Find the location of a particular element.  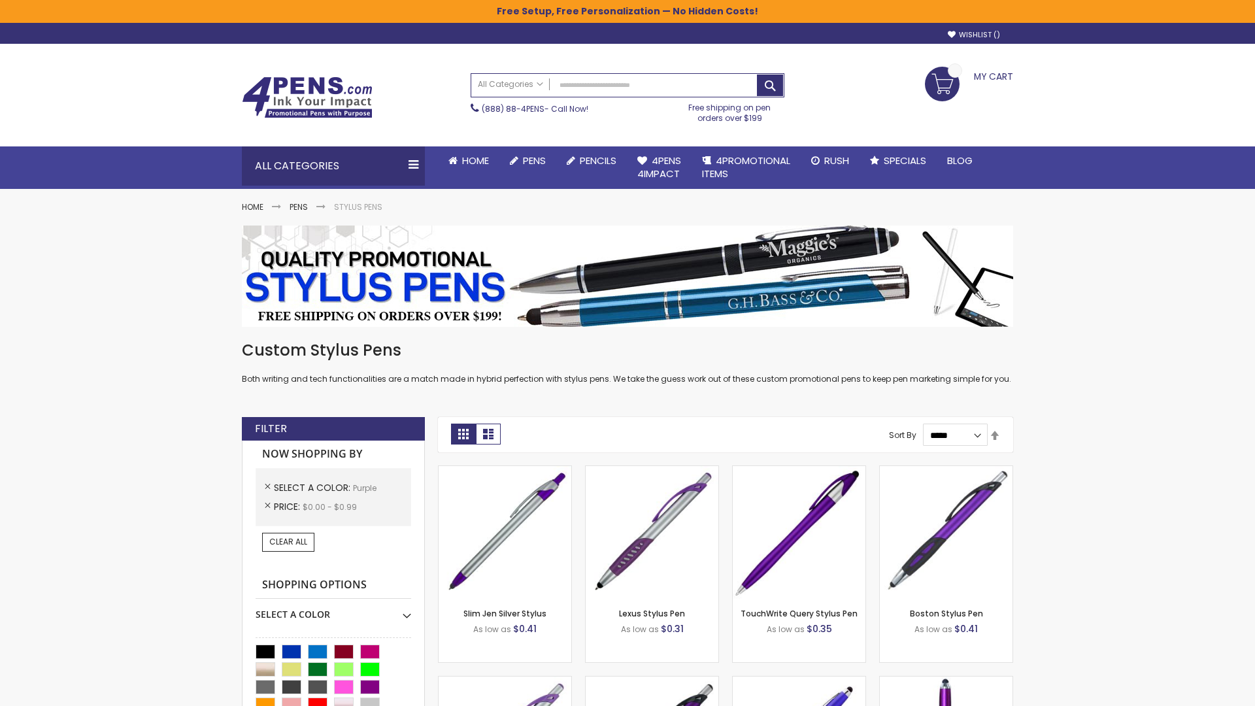

a: Clear All is located at coordinates (288, 542).